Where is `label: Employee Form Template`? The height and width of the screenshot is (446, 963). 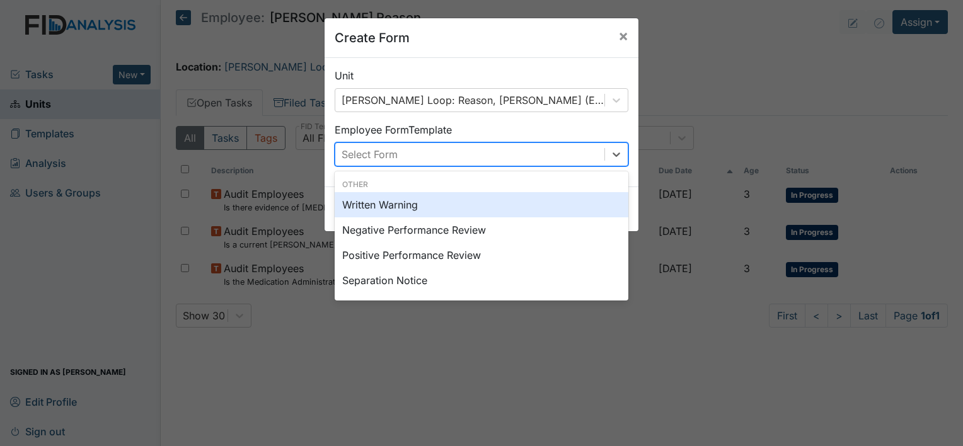
label: Employee Form Template is located at coordinates (393, 130).